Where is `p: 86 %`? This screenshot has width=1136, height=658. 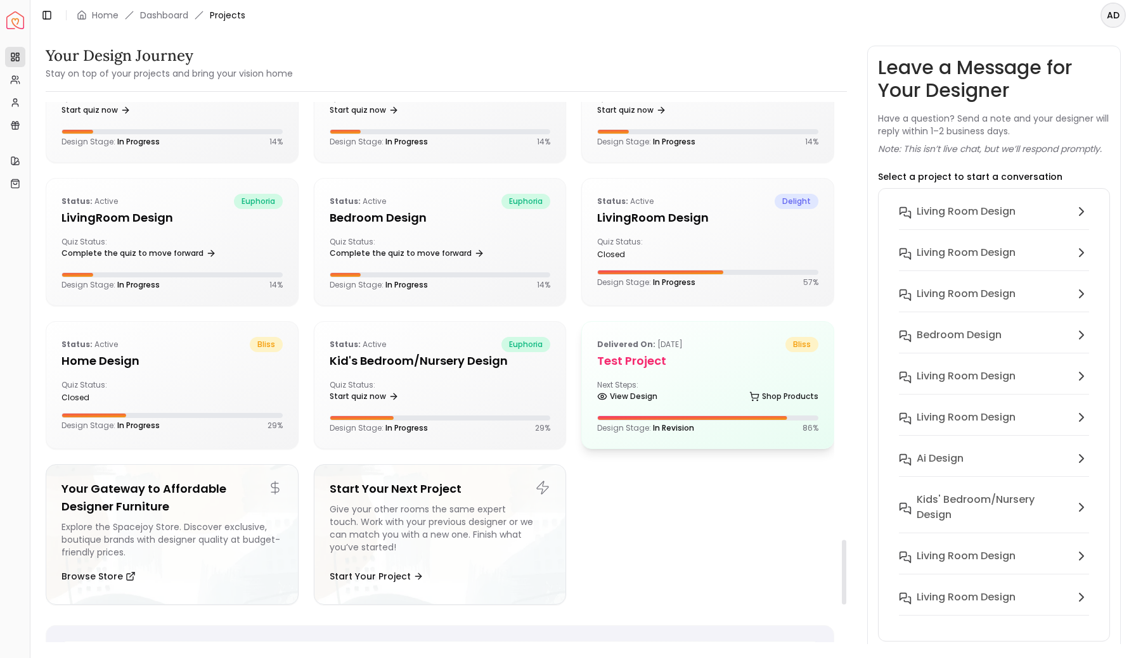 p: 86 % is located at coordinates (810, 428).